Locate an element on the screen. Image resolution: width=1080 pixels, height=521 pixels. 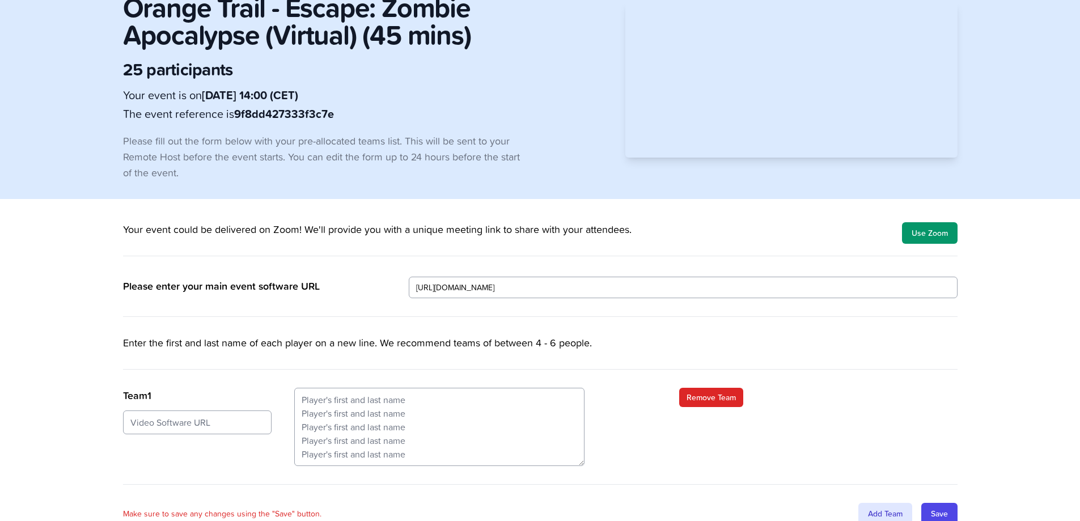
p: Enter the first and last name of each player on a new line. We recommend teams of between 4 - 6 p... is located at coordinates (540, 352).